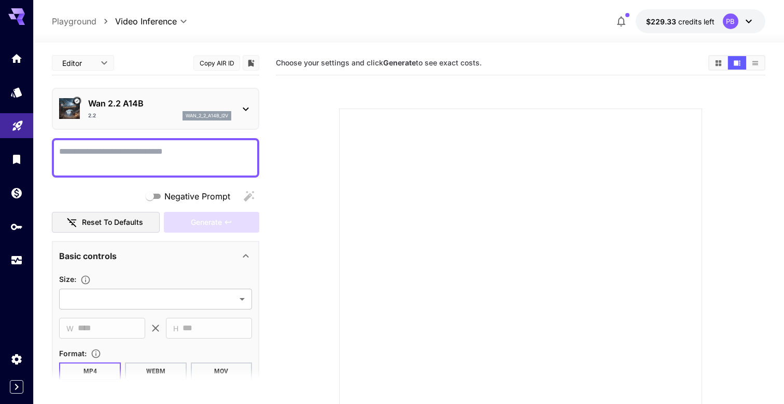 The image size is (784, 404). Describe the element at coordinates (17, 386) in the screenshot. I see `button: Expand sidebar` at that location.